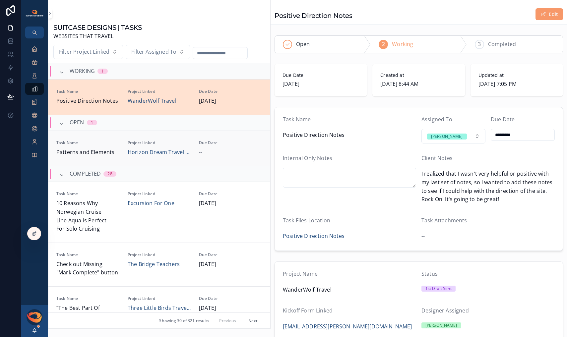  I want to click on a: Horizon Dream Travel LLC, so click(159, 152).